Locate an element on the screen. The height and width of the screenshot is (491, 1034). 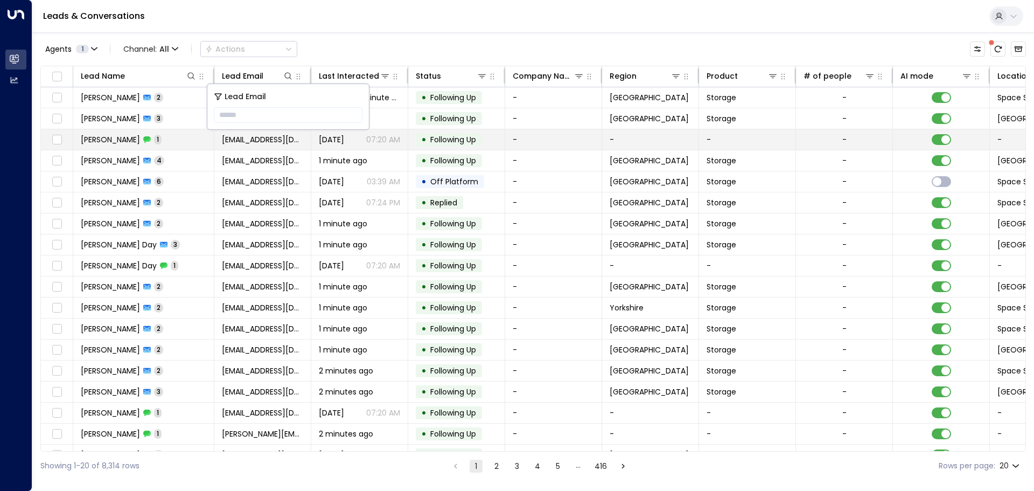
button: Customize is located at coordinates (978, 49).